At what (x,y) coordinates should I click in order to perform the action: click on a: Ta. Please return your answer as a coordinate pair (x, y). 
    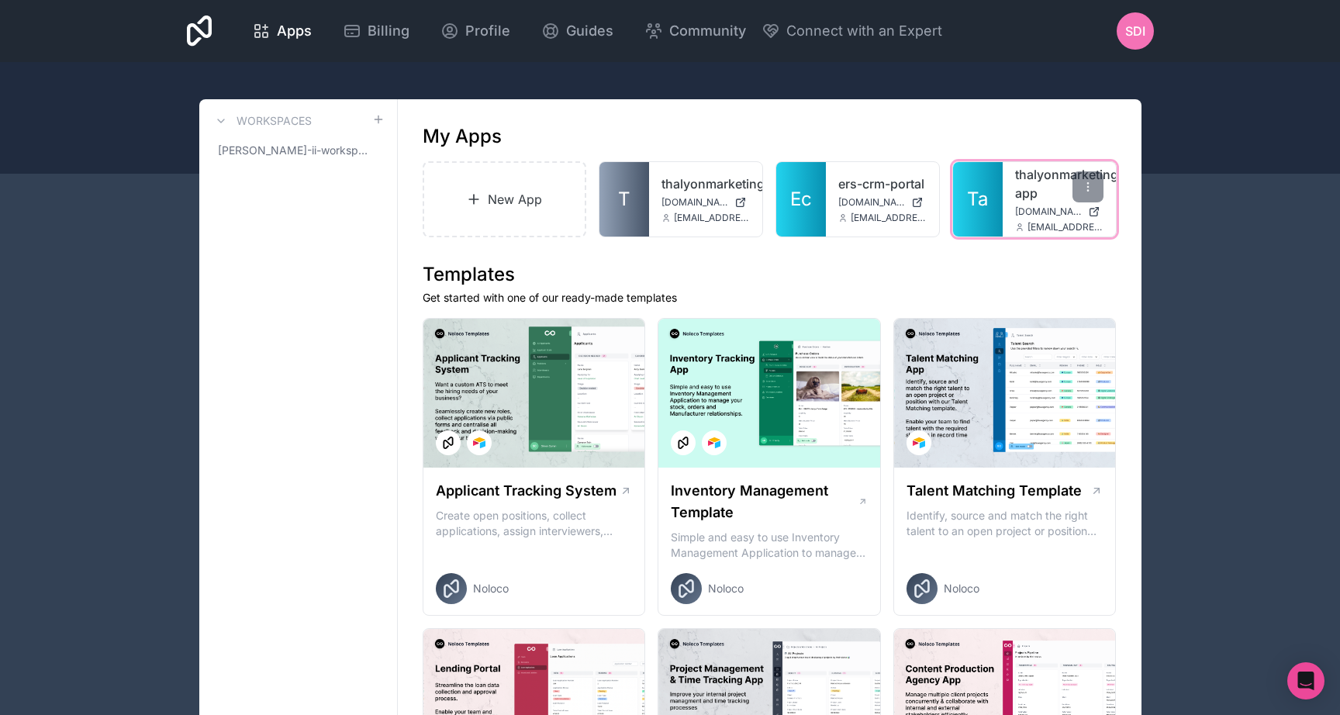
    Looking at the image, I should click on (978, 199).